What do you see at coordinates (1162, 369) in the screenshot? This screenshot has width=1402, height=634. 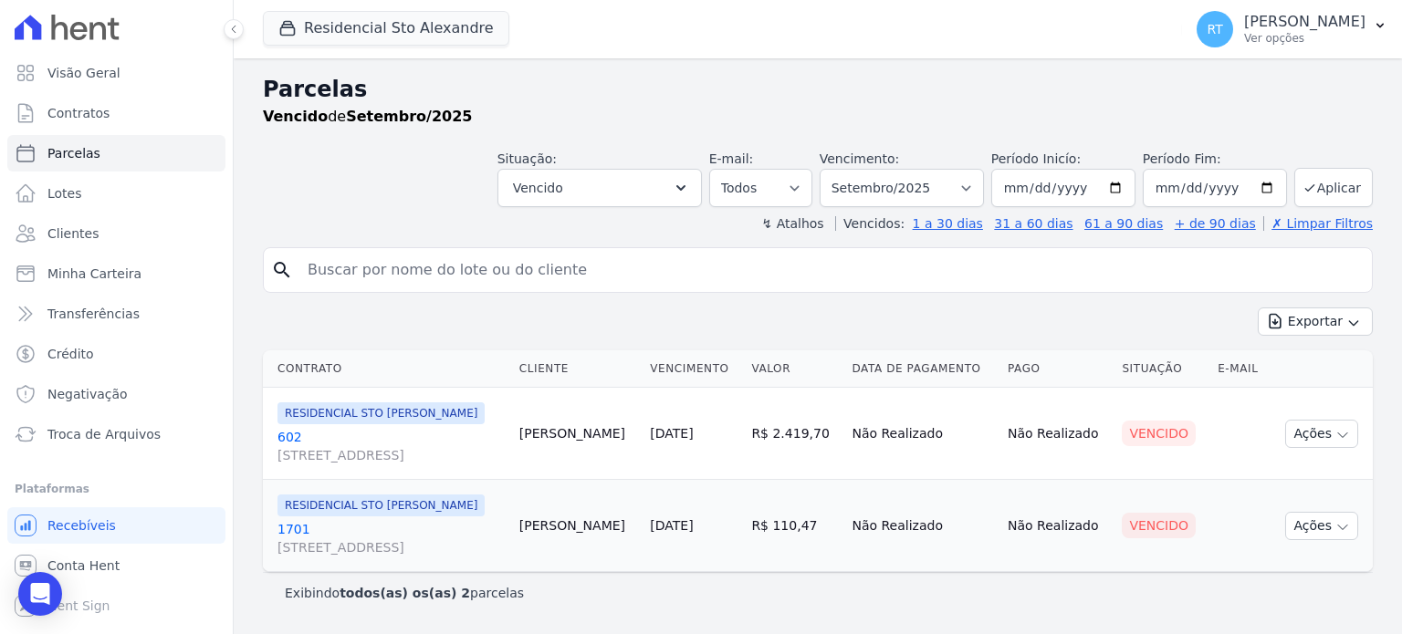 I see `th: Situação` at bounding box center [1162, 369].